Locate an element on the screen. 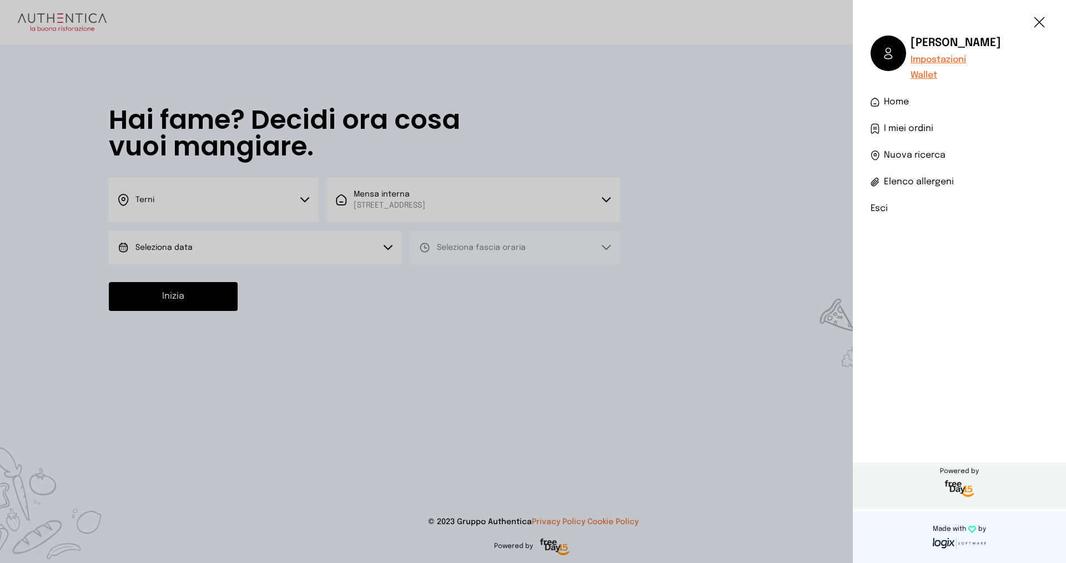  span: I miei ordini is located at coordinates (908, 129).